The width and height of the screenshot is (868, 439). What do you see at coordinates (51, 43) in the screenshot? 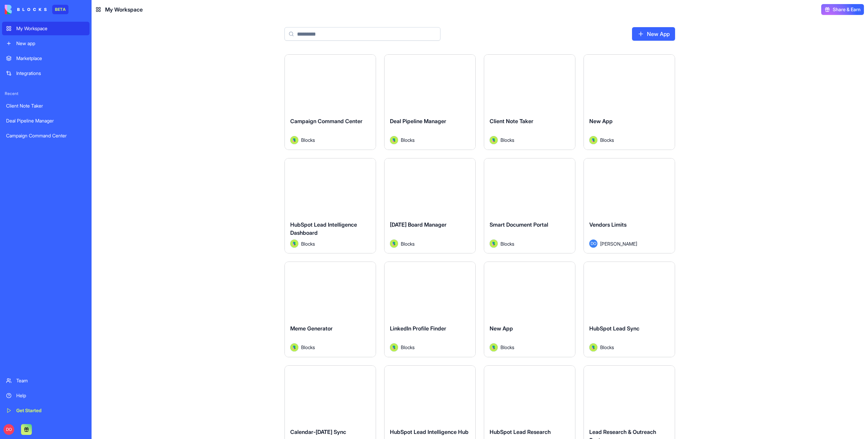
I see `div: New app` at bounding box center [51, 43].